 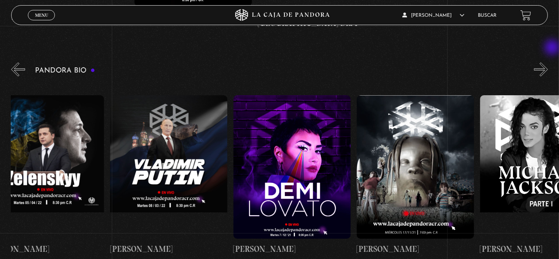 What do you see at coordinates (41, 22) in the screenshot?
I see `span: Cerrar` at bounding box center [41, 22].